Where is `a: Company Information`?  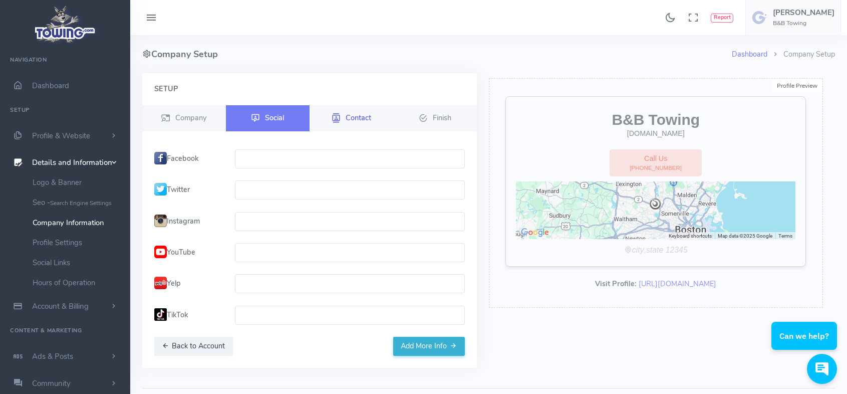 a: Company Information is located at coordinates (78, 222).